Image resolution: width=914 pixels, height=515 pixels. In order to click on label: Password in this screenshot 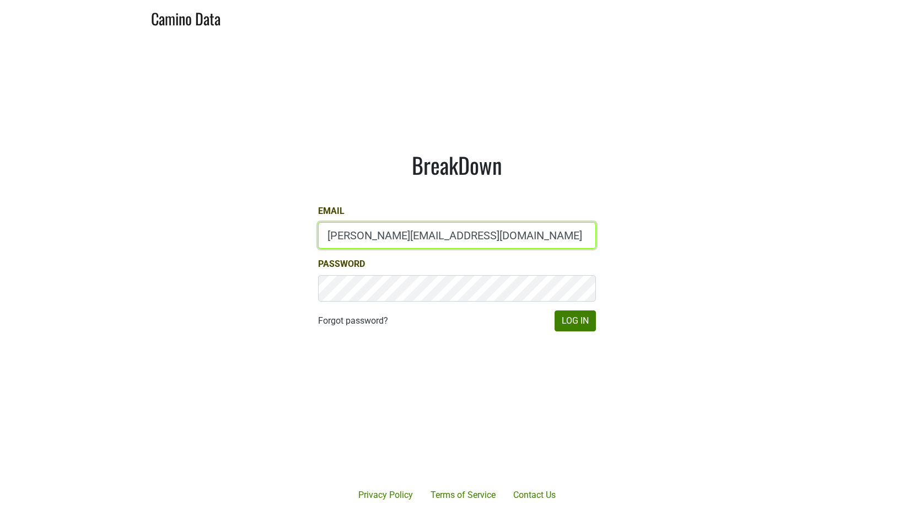, I will do `click(341, 264)`.